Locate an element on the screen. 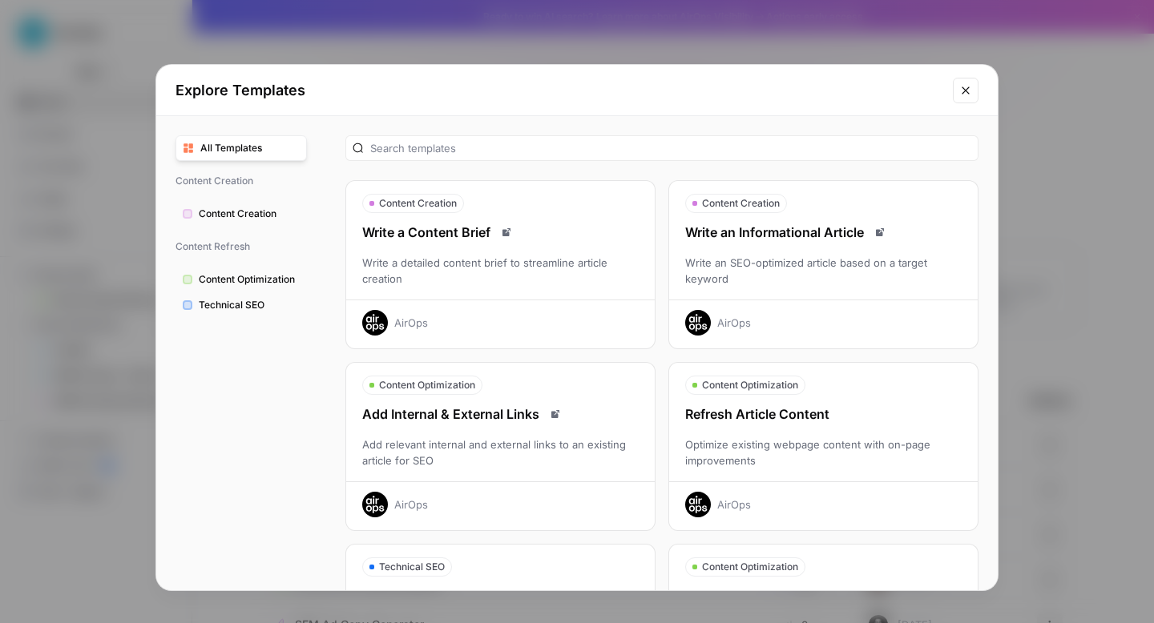 The image size is (1154, 623). div: Write a Content Brief is located at coordinates (500, 232).